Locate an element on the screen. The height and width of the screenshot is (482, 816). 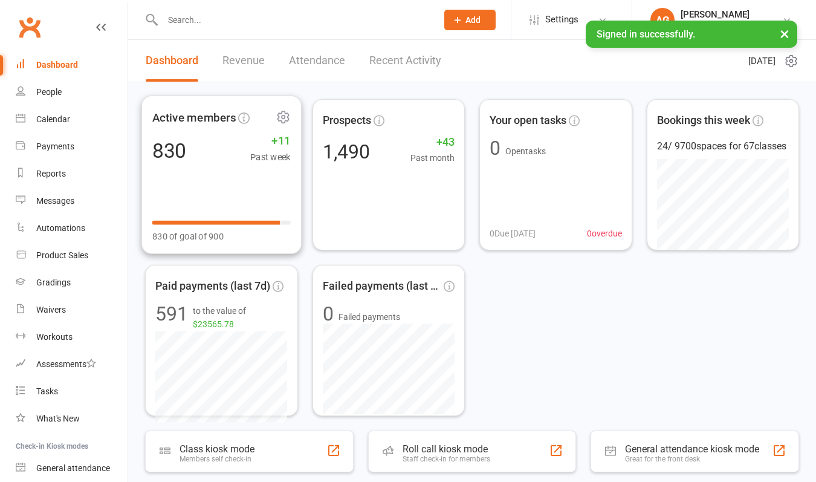
a: Attendance is located at coordinates (317, 60).